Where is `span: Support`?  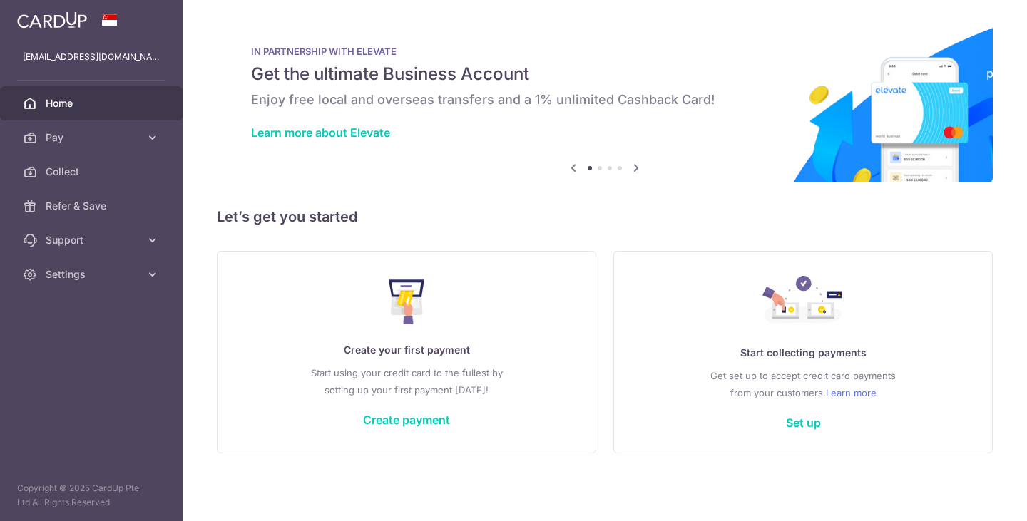
span: Support is located at coordinates (93, 240).